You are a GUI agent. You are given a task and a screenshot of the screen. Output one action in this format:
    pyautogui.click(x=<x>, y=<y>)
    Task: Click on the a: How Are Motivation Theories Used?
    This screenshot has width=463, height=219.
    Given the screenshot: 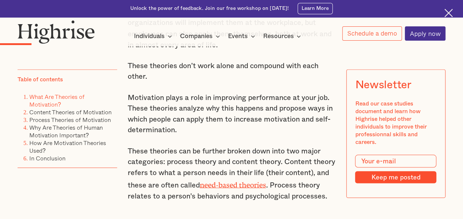 What is the action you would take?
    pyautogui.click(x=68, y=146)
    